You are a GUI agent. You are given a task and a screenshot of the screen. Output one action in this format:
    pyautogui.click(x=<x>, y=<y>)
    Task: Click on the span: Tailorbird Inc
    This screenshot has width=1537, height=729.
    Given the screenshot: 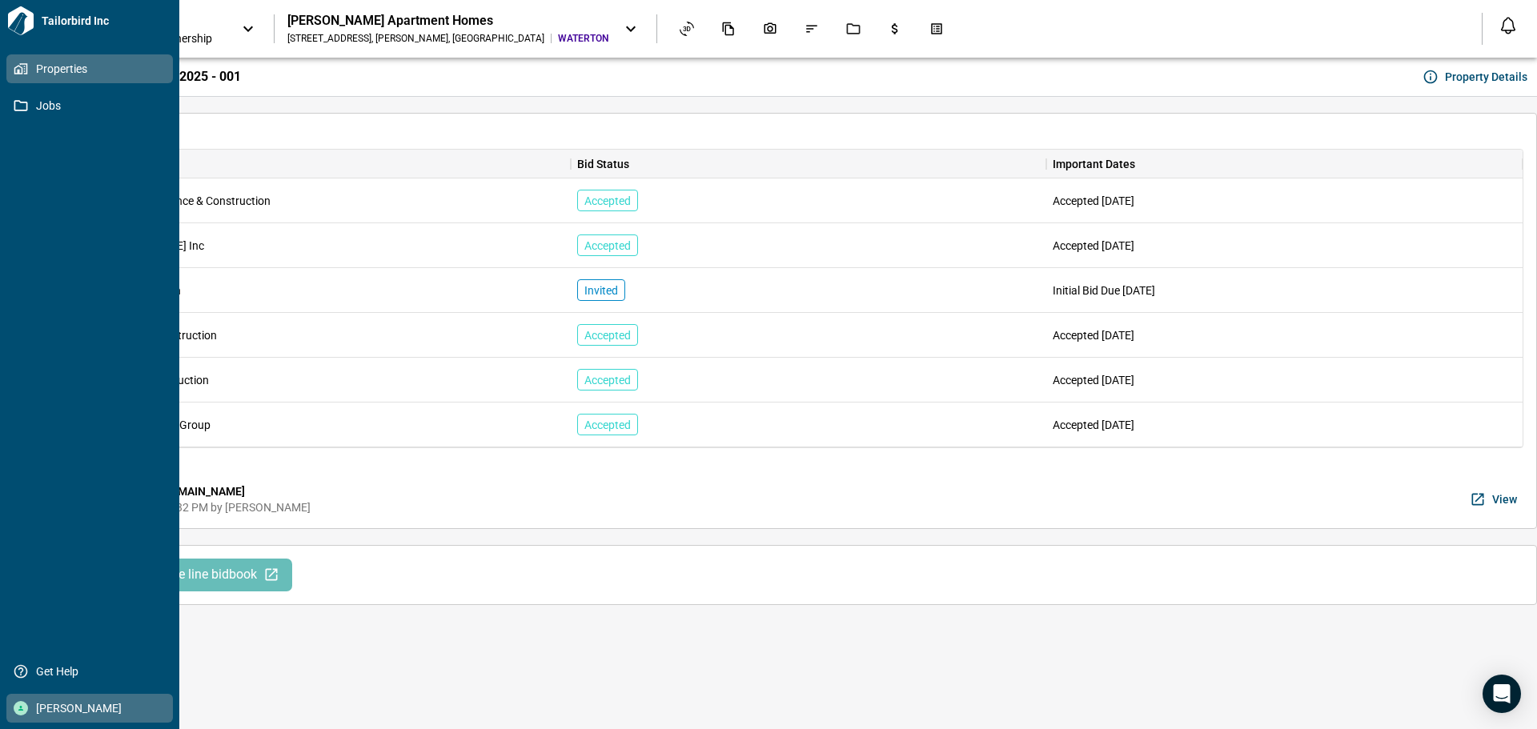 What is the action you would take?
    pyautogui.click(x=104, y=21)
    